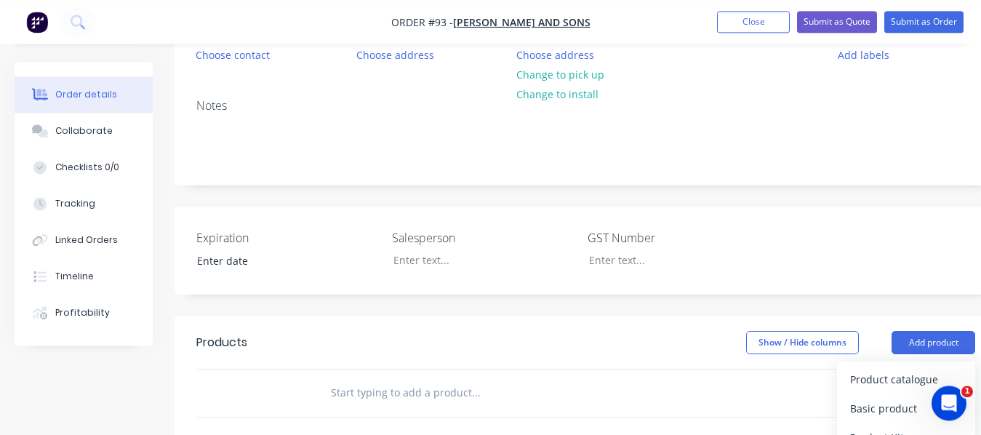 This screenshot has width=981, height=435. I want to click on div: Linked Orders, so click(87, 240).